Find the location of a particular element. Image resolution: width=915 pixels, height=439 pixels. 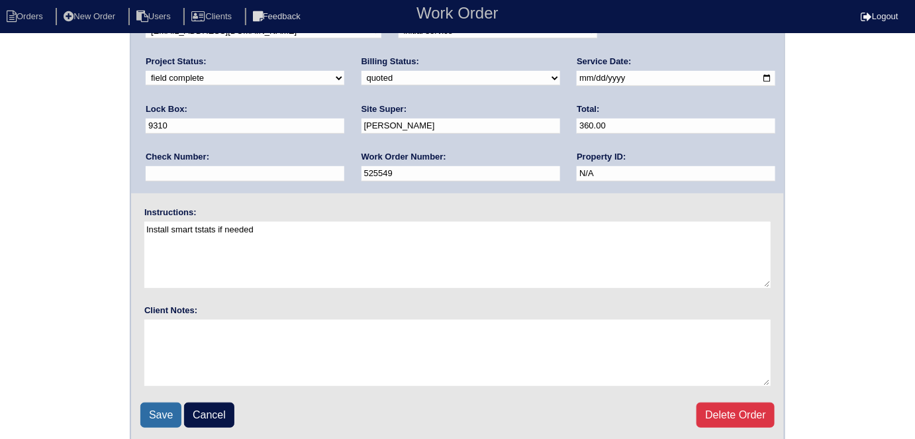

label: Service Date: is located at coordinates (604, 62).